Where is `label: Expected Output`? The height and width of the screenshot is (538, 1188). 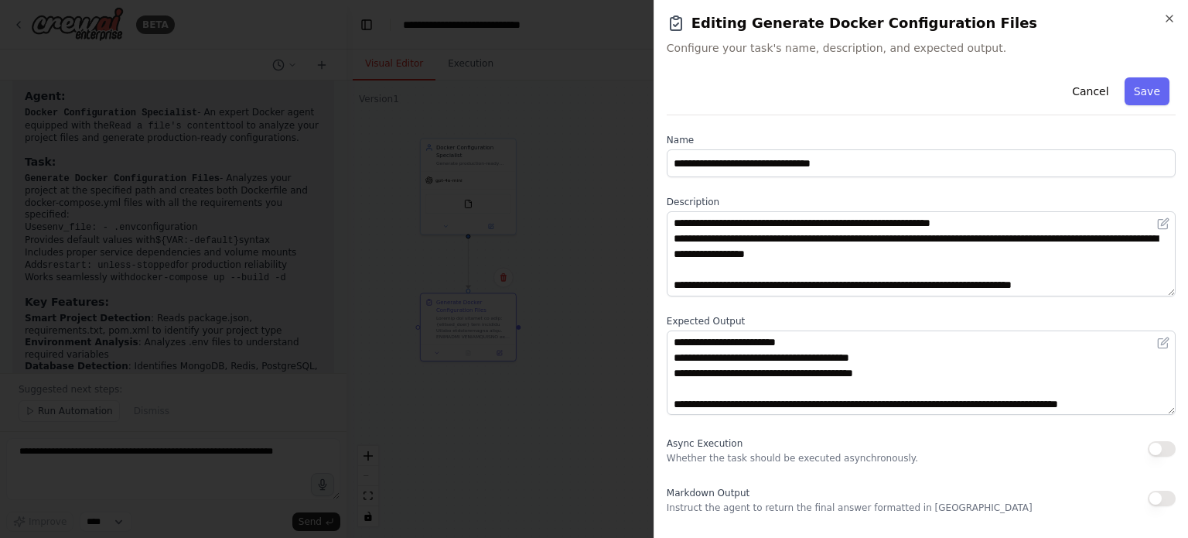
label: Expected Output is located at coordinates (921, 321).